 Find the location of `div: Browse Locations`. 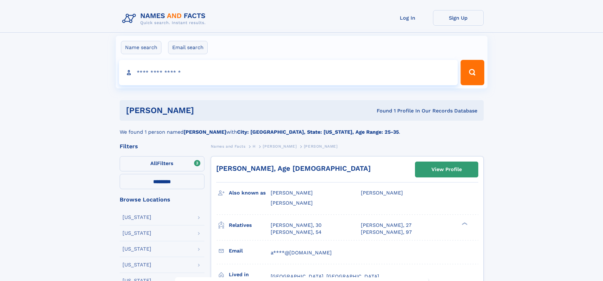

div: Browse Locations is located at coordinates (162, 200).